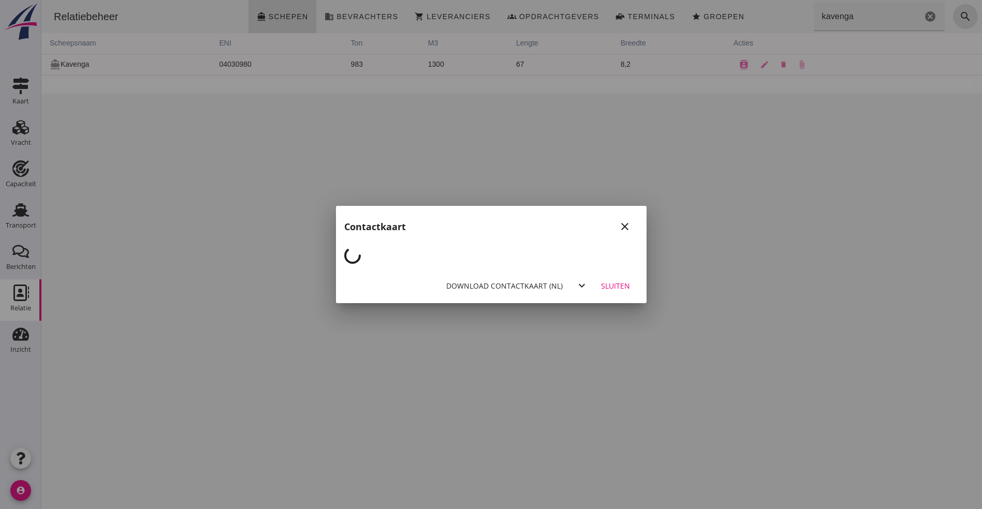 Image resolution: width=982 pixels, height=509 pixels. What do you see at coordinates (288, 17) in the screenshot?
I see `i: business` at bounding box center [288, 17].